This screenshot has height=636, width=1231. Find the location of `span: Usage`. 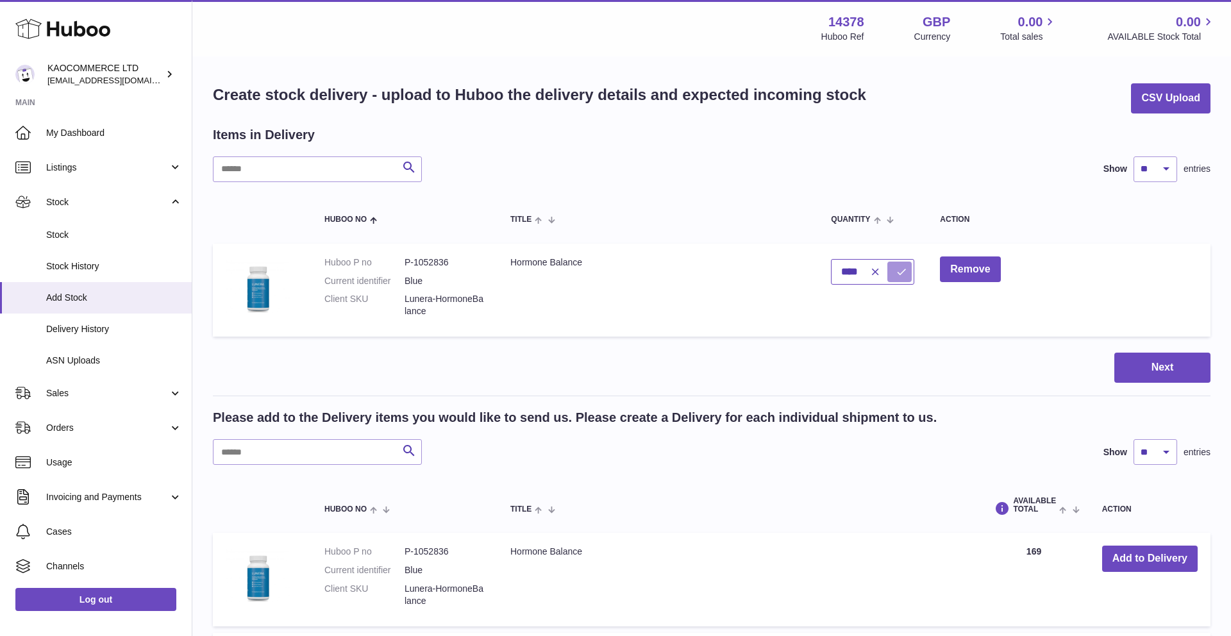

span: Usage is located at coordinates (114, 462).